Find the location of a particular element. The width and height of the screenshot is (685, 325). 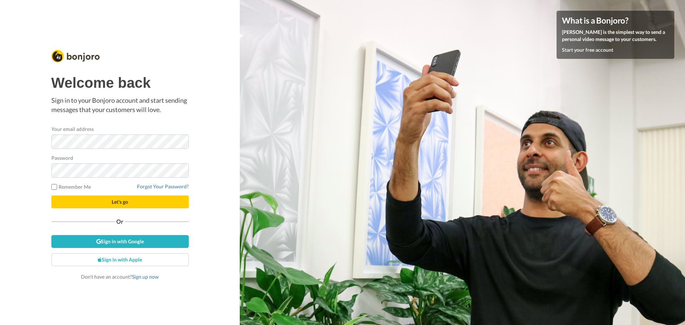

span: Or is located at coordinates (120, 221).